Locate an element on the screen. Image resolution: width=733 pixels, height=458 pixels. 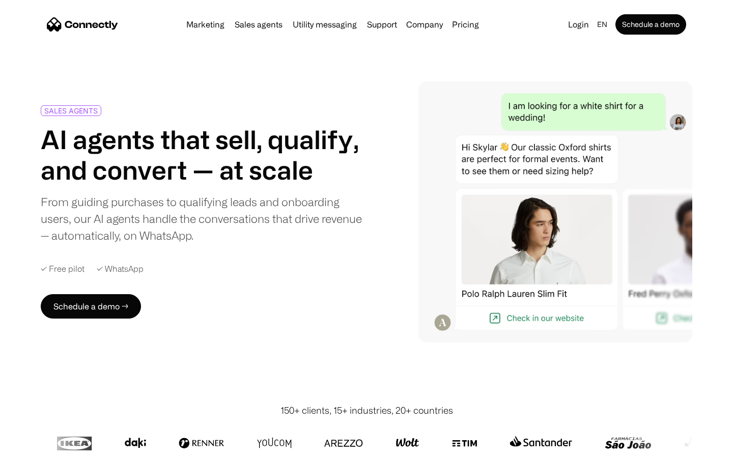
div: ✓ WhatsApp is located at coordinates (120, 269).